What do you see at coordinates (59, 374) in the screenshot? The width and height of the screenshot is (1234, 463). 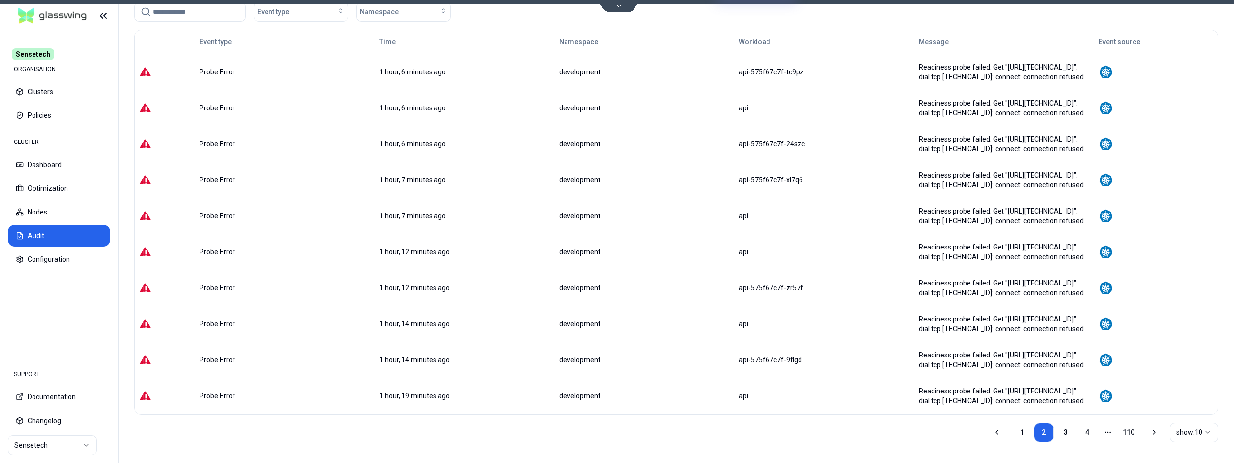 I see `div: SUPPORT` at bounding box center [59, 374].